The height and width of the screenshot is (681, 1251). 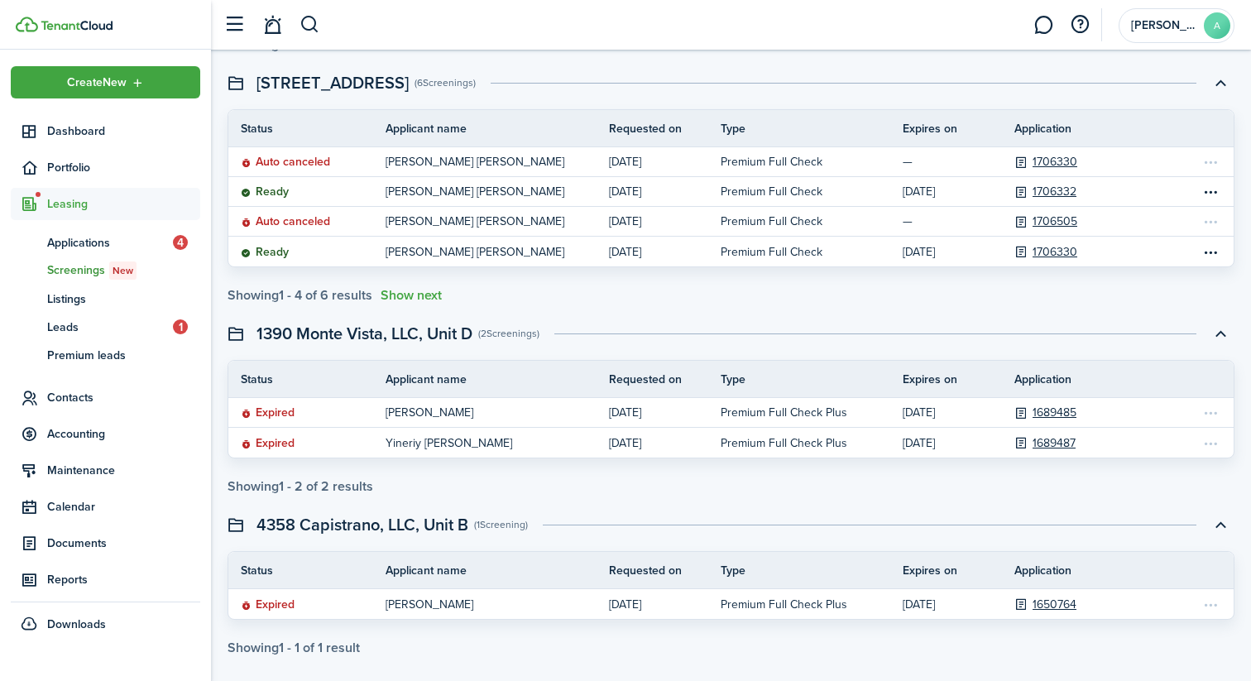 What do you see at coordinates (123, 397) in the screenshot?
I see `span: Contacts` at bounding box center [123, 397].